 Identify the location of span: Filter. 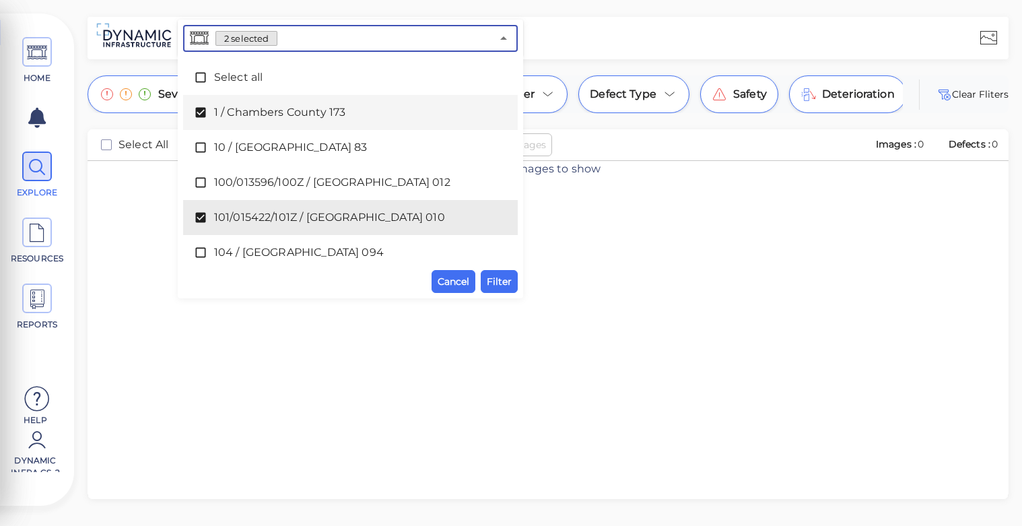
(499, 282).